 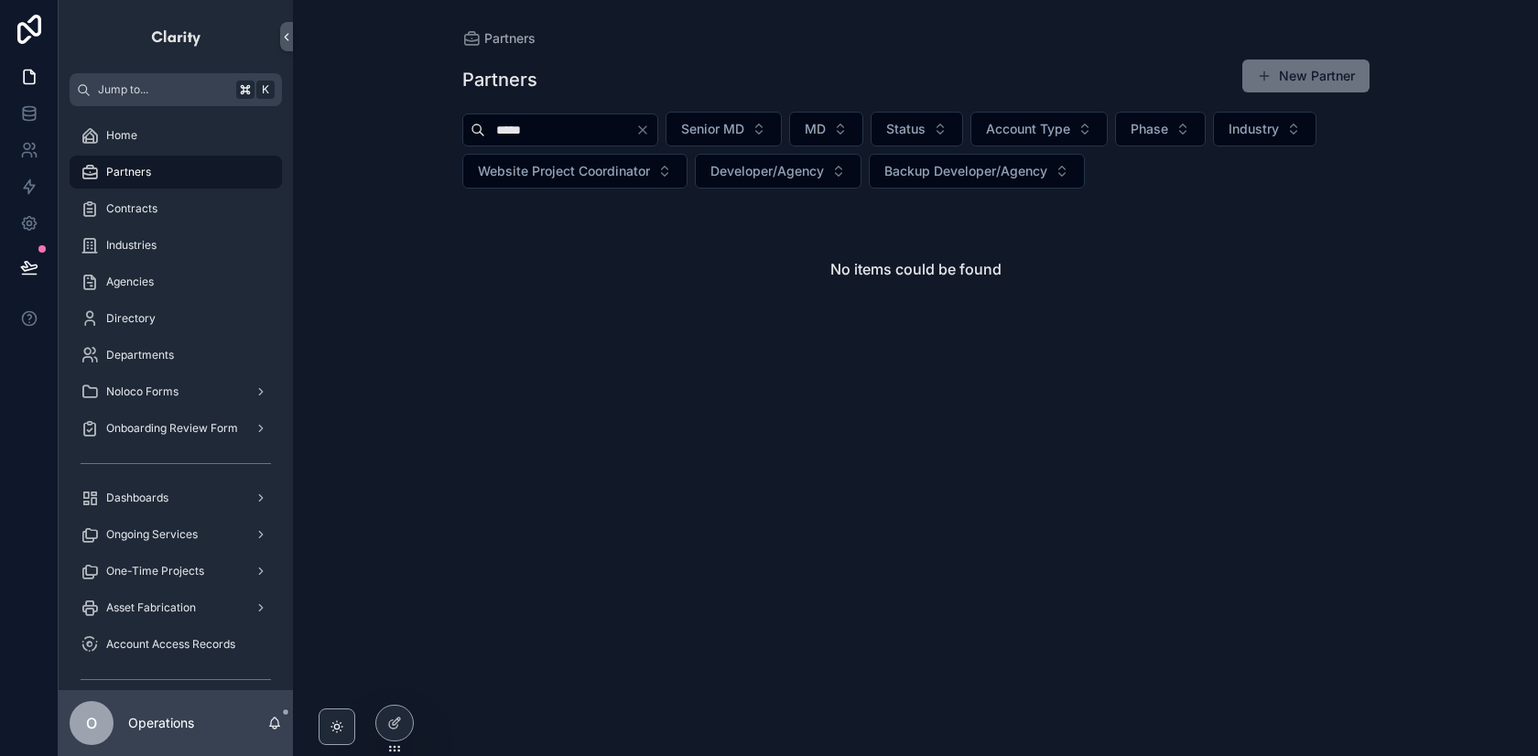 I want to click on span: Jump to..., so click(x=163, y=90).